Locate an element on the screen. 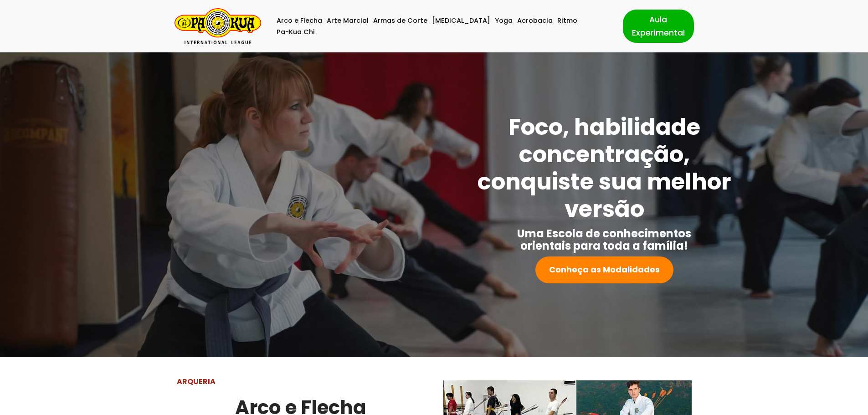  a: Armas de Corte is located at coordinates (400, 20).